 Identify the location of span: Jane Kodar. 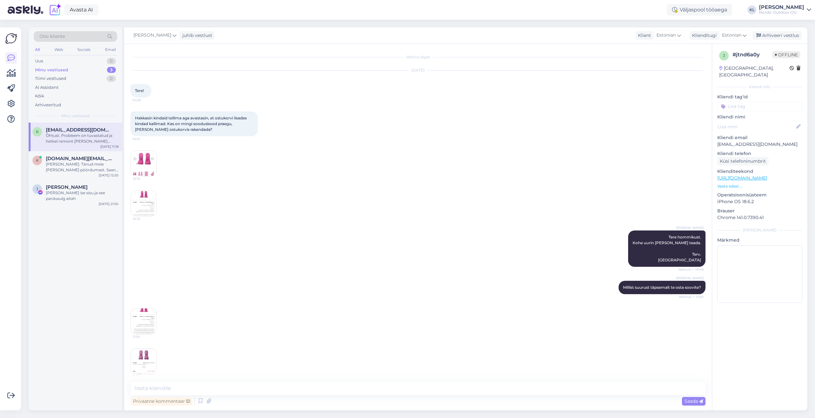
(67, 187).